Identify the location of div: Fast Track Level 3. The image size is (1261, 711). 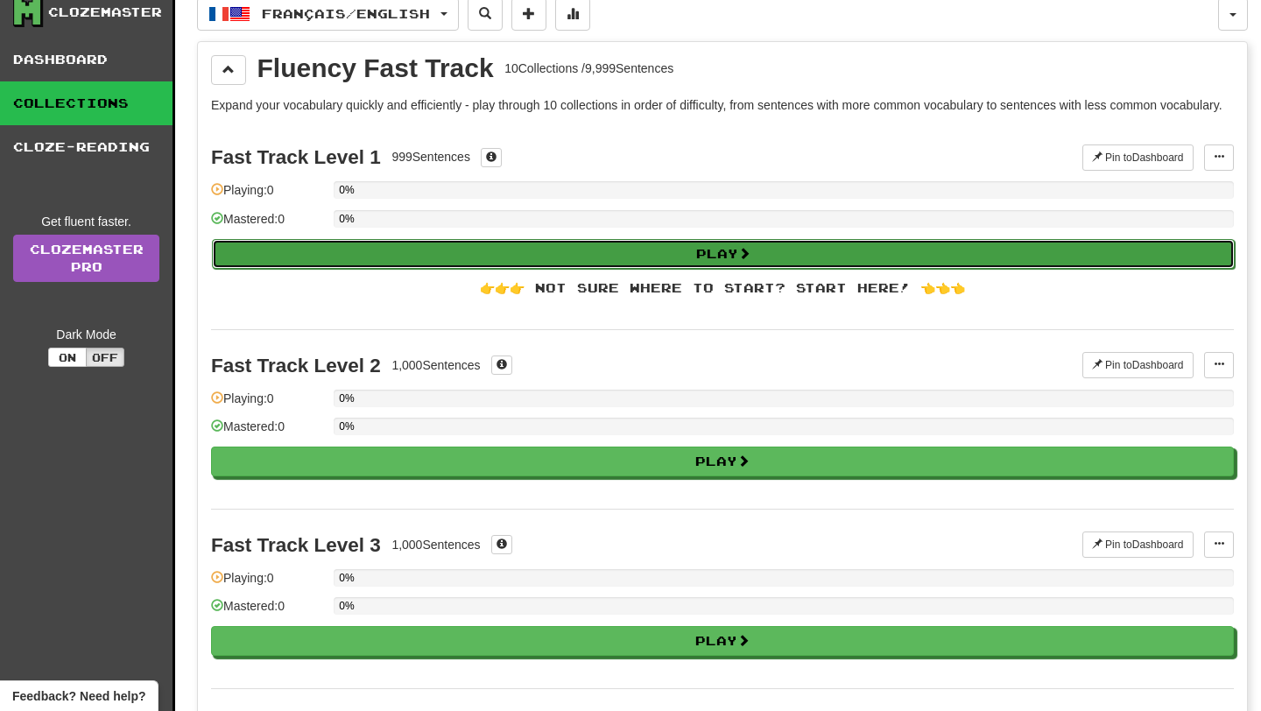
(296, 545).